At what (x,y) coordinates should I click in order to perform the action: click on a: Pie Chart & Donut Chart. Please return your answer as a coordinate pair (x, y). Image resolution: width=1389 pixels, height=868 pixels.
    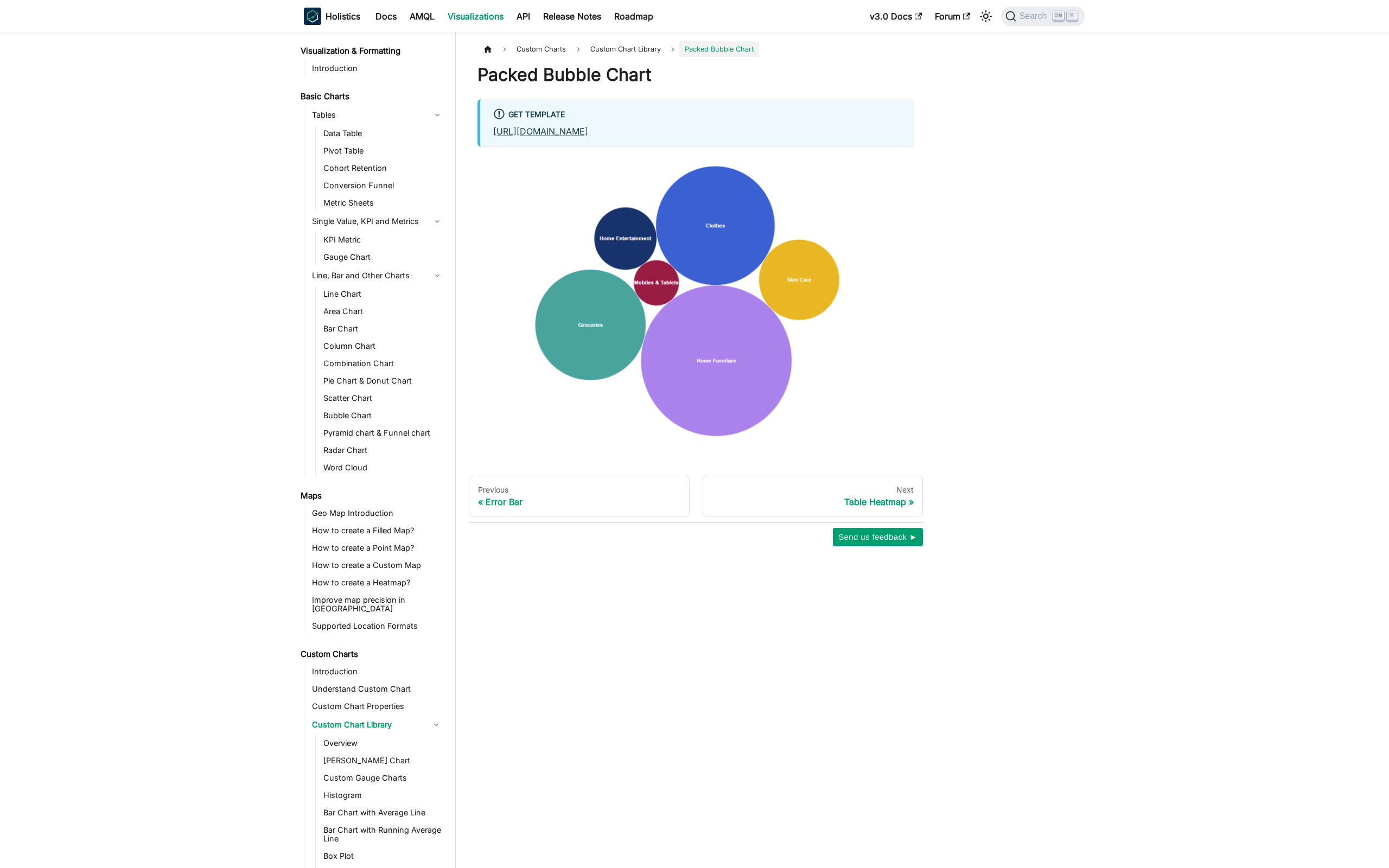
    Looking at the image, I should click on (383, 381).